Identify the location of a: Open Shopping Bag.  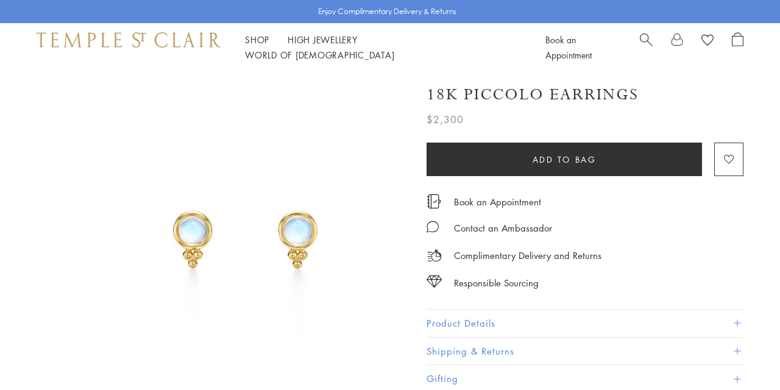
(738, 48).